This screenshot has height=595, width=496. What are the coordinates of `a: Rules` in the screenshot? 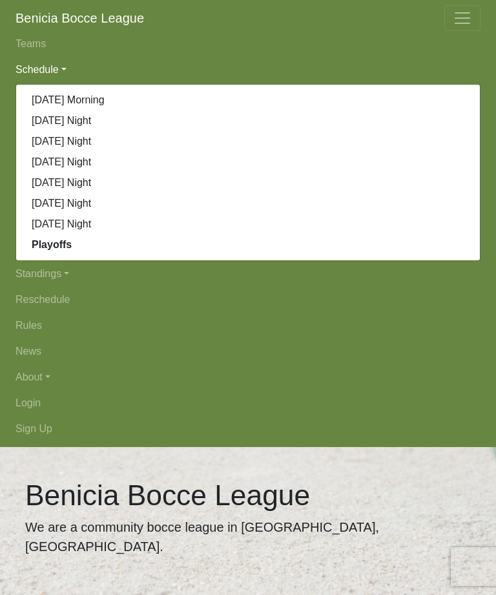 It's located at (248, 326).